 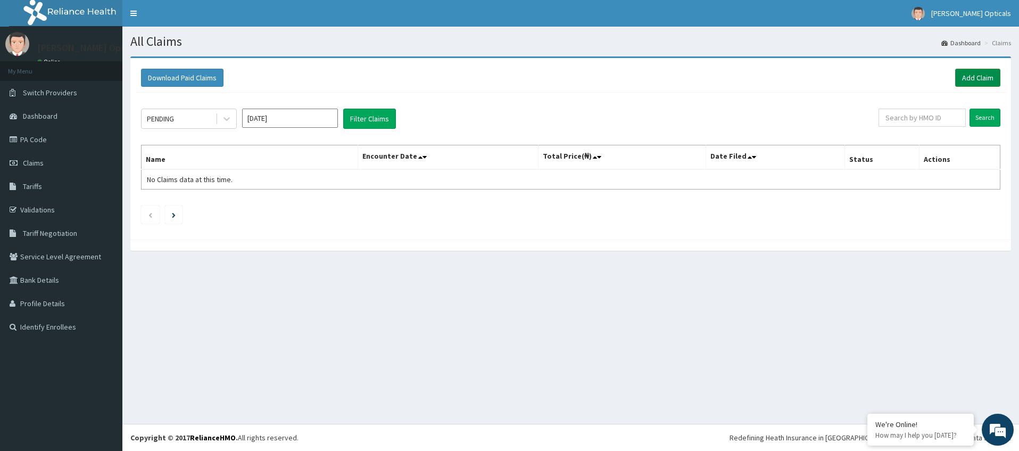 I want to click on span: Claims, so click(x=33, y=163).